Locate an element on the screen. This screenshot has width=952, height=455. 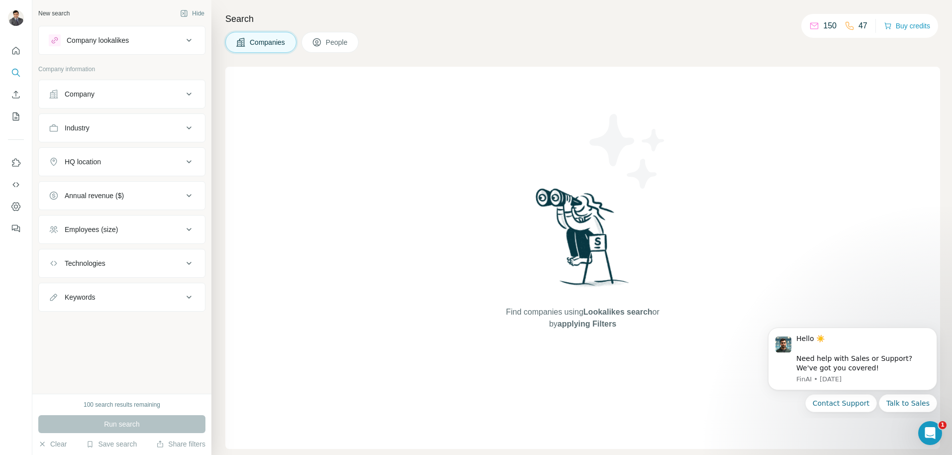
div: HQ location is located at coordinates (83, 162).